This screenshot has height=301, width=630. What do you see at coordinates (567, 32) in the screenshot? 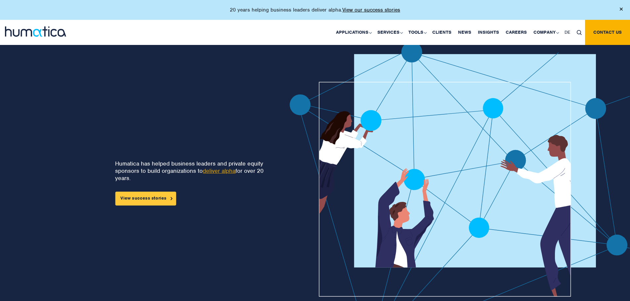
I see `span: DE` at bounding box center [567, 32].